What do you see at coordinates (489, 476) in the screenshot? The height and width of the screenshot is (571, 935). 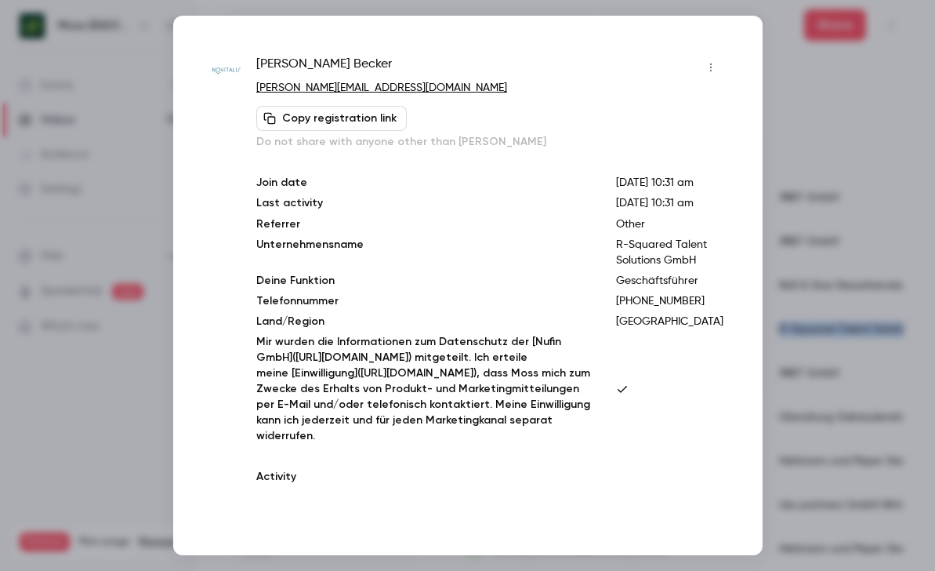 I see `p: Activity` at bounding box center [489, 476].